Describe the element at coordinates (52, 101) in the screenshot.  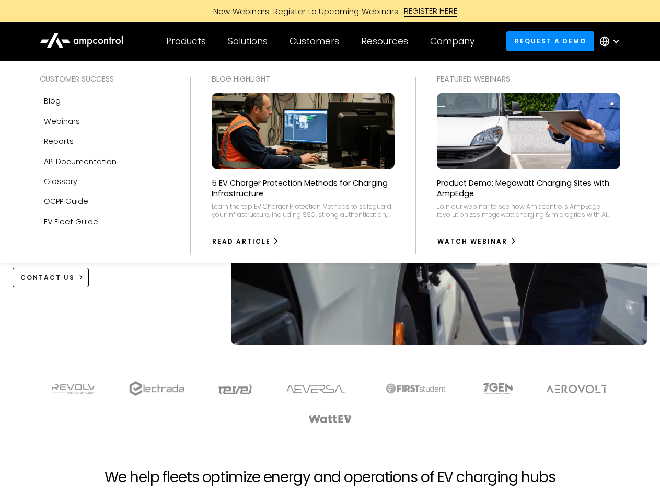
I see `div: Blog` at that location.